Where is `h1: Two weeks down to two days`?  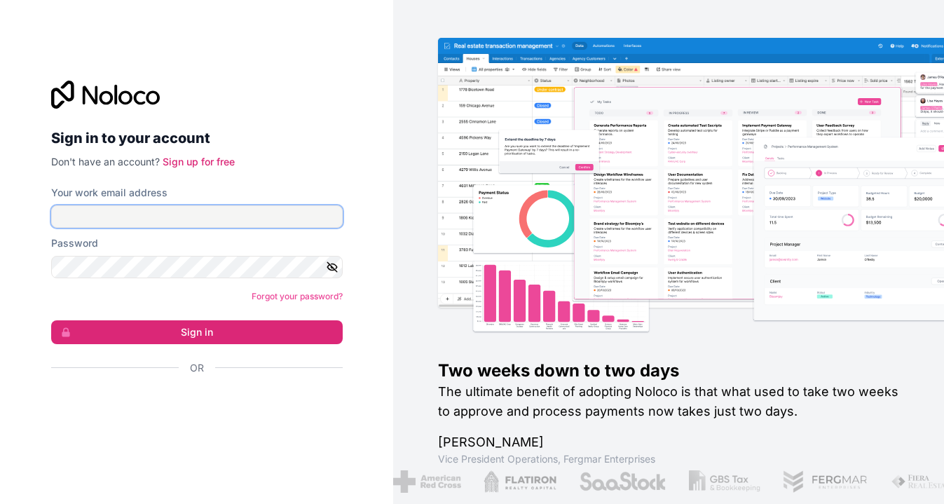
h1: Two weeks down to two days is located at coordinates (668, 371).